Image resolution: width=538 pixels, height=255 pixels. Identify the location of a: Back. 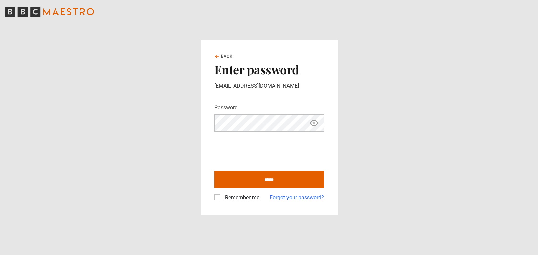
(224, 57).